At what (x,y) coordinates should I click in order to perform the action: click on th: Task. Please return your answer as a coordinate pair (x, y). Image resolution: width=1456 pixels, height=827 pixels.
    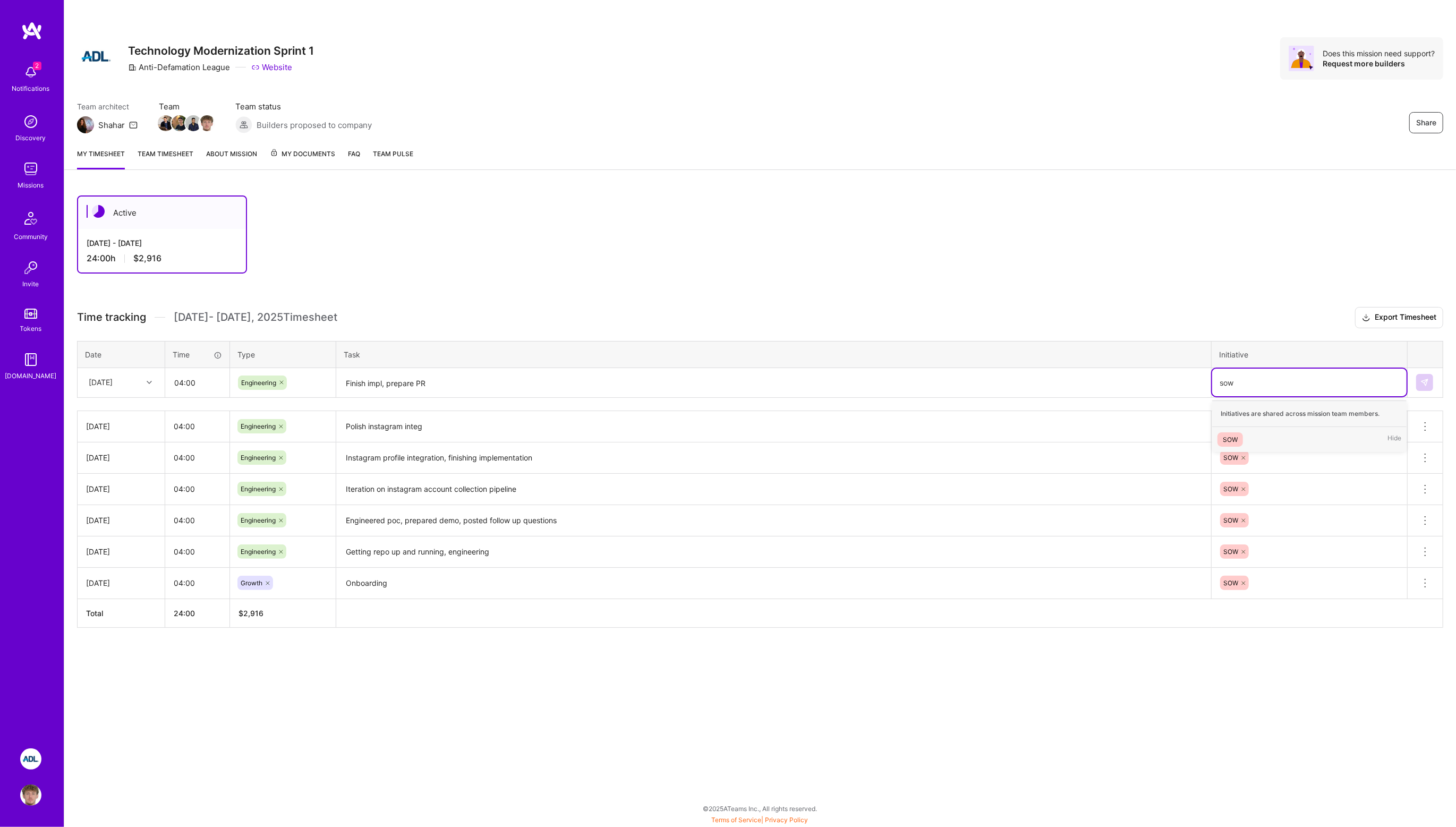
    Looking at the image, I should click on (774, 355).